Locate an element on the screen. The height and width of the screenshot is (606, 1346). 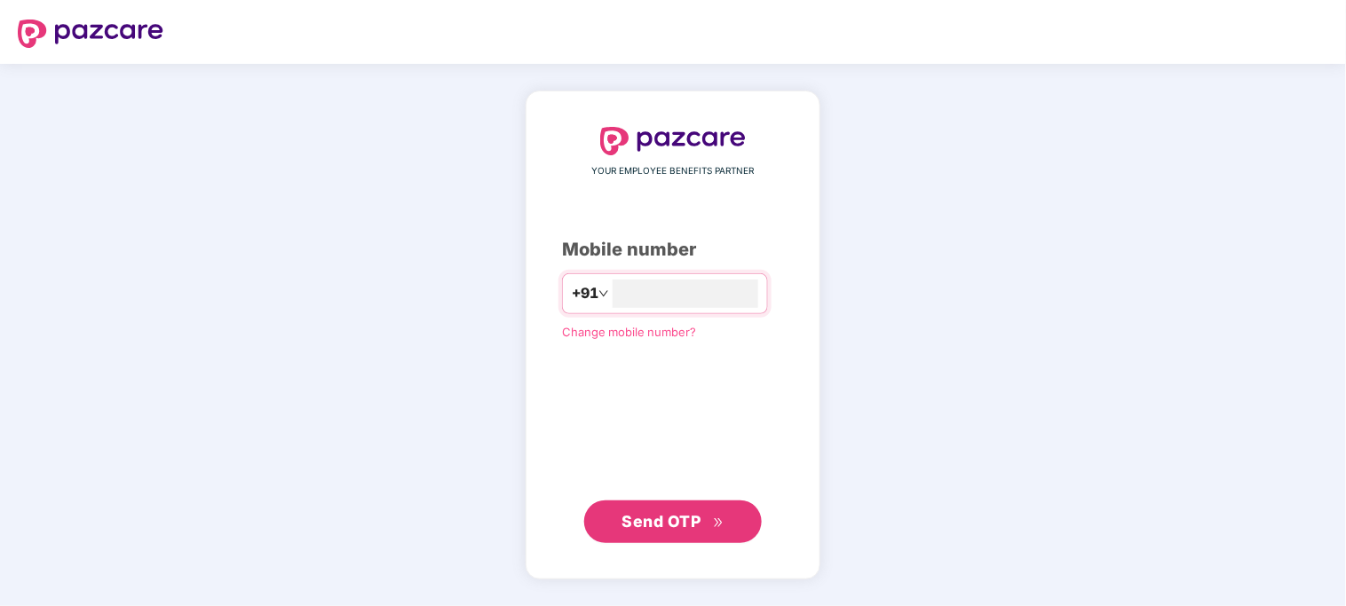
button: Send OTPdouble-right is located at coordinates (673, 522).